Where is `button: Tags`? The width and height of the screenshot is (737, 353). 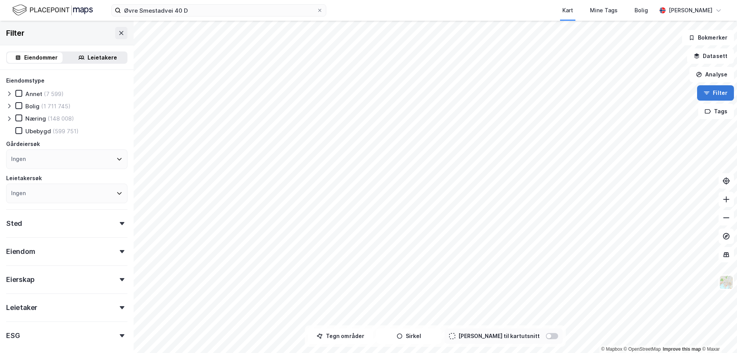
button: Tags is located at coordinates (716, 111).